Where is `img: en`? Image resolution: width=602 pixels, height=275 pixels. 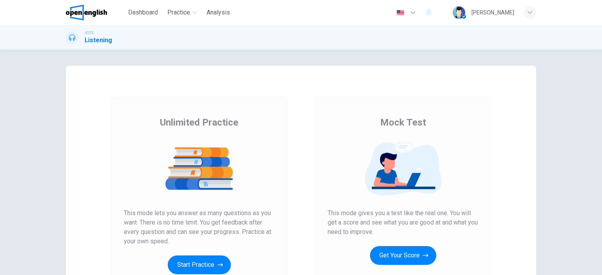
img: en is located at coordinates (400, 13).